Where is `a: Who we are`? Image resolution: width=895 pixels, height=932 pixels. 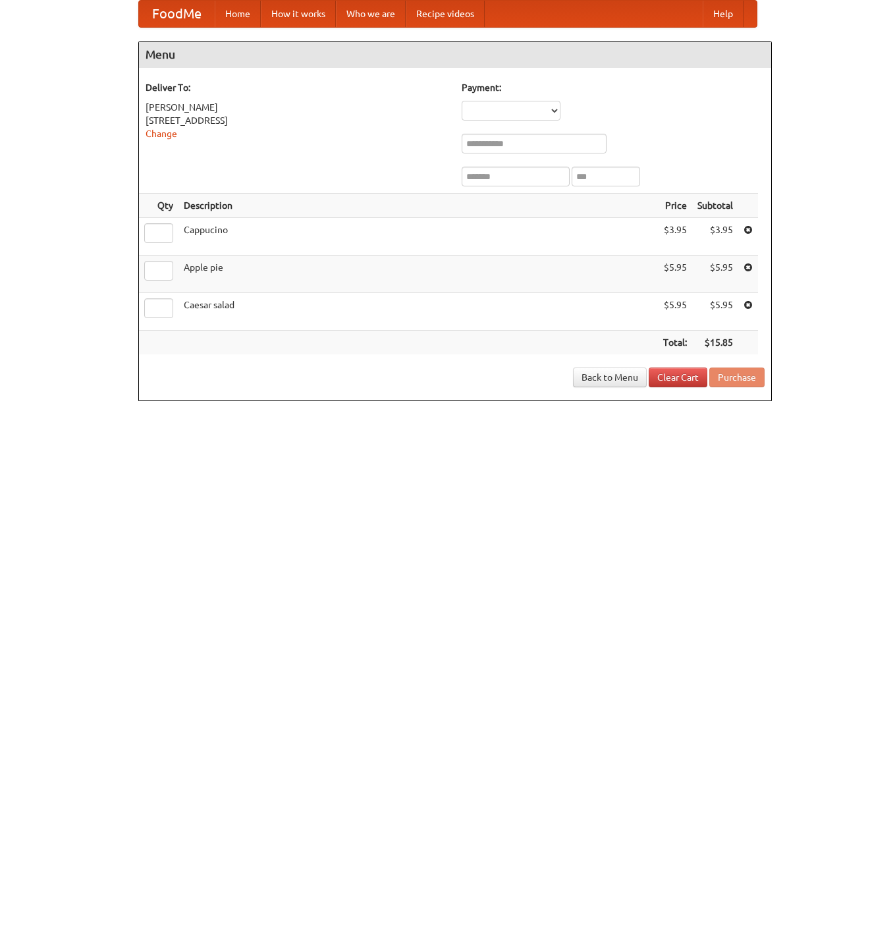 a: Who we are is located at coordinates (371, 14).